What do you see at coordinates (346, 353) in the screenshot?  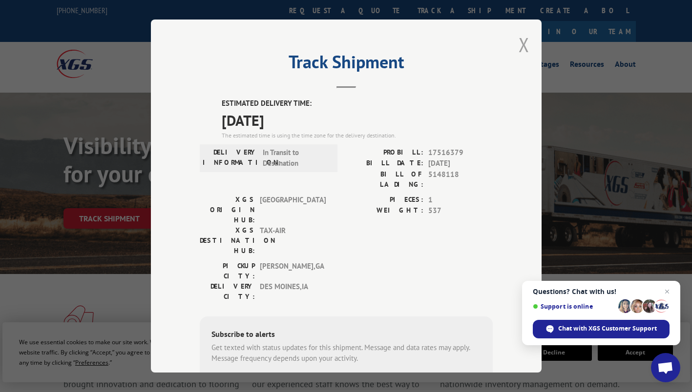 I see `div: Get texted with status updates for this shipment. Message and data rates may apply. Message frequ...` at bounding box center [346, 353].